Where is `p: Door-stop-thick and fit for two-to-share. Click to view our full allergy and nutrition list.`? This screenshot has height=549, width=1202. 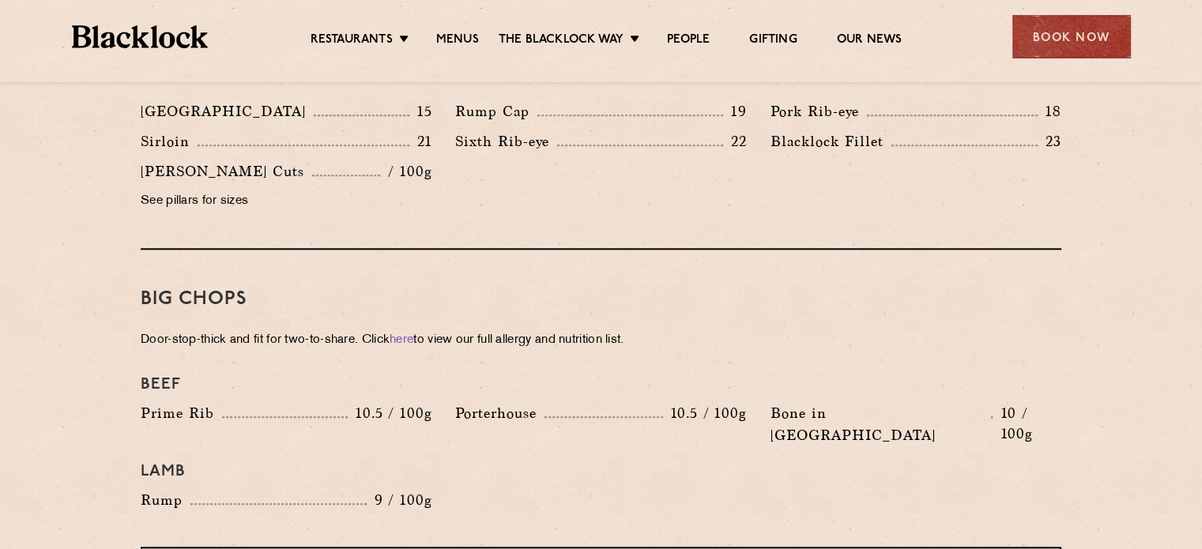 p: Door-stop-thick and fit for two-to-share. Click to view our full allergy and nutrition list. is located at coordinates (601, 341).